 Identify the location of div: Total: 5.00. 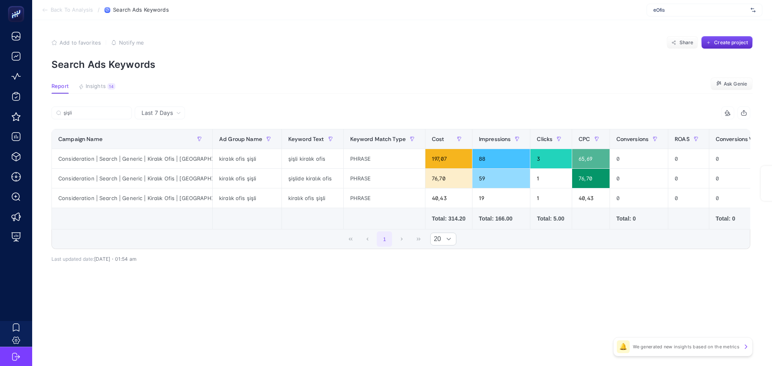
(551, 219).